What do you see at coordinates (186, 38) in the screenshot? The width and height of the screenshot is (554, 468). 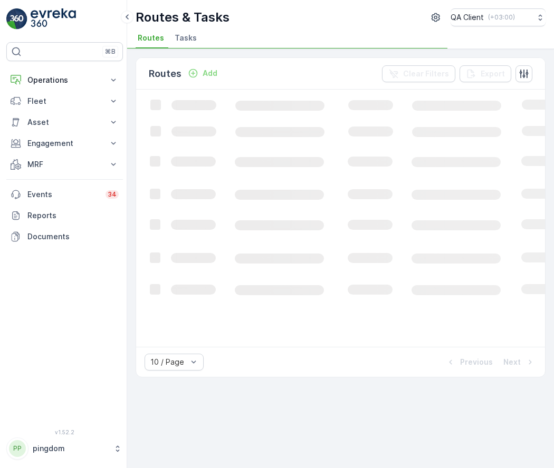 I see `span: Tasks` at bounding box center [186, 38].